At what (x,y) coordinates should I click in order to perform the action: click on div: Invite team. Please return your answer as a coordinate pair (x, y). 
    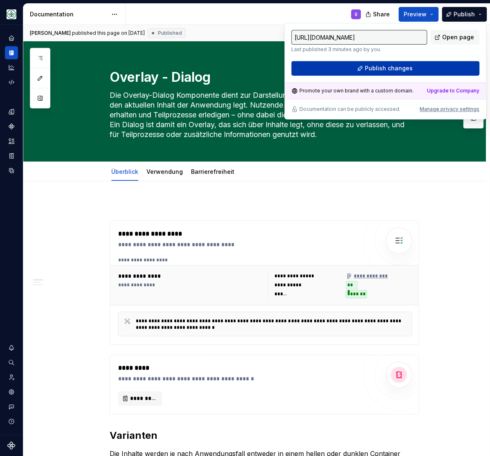
    Looking at the image, I should click on (11, 377).